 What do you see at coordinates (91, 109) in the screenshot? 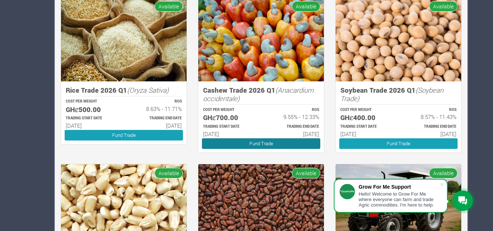
I see `h5: GHȼ500.00` at bounding box center [91, 109].